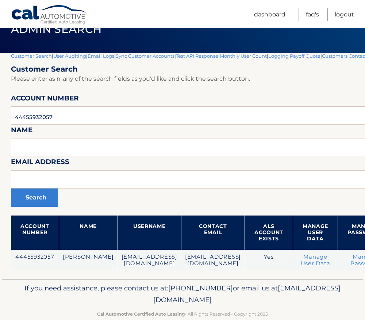  Describe the element at coordinates (34, 197) in the screenshot. I see `button: Search` at that location.